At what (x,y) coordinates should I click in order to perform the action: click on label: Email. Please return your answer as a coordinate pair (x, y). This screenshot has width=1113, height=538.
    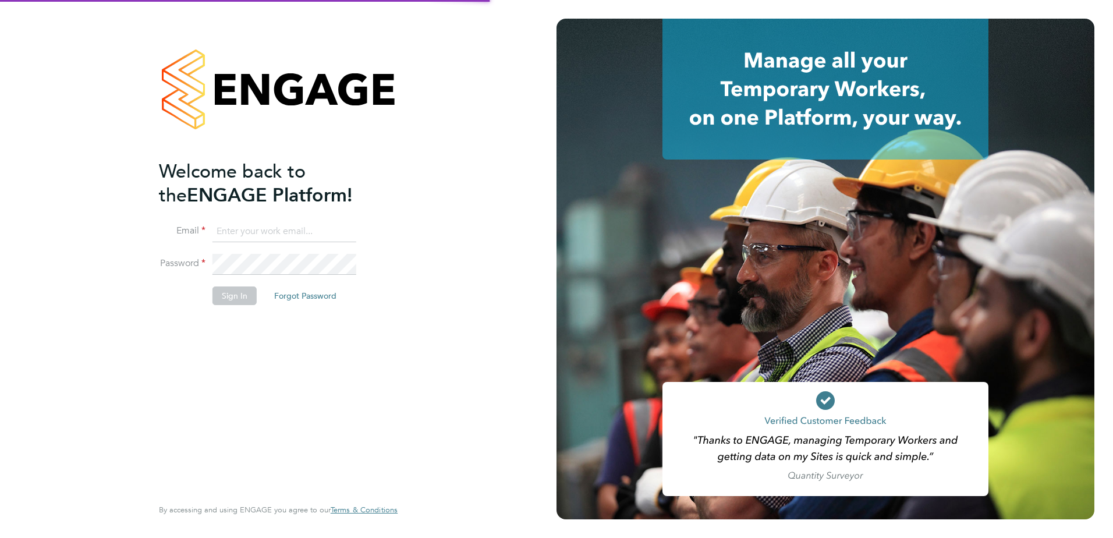
    Looking at the image, I should click on (182, 230).